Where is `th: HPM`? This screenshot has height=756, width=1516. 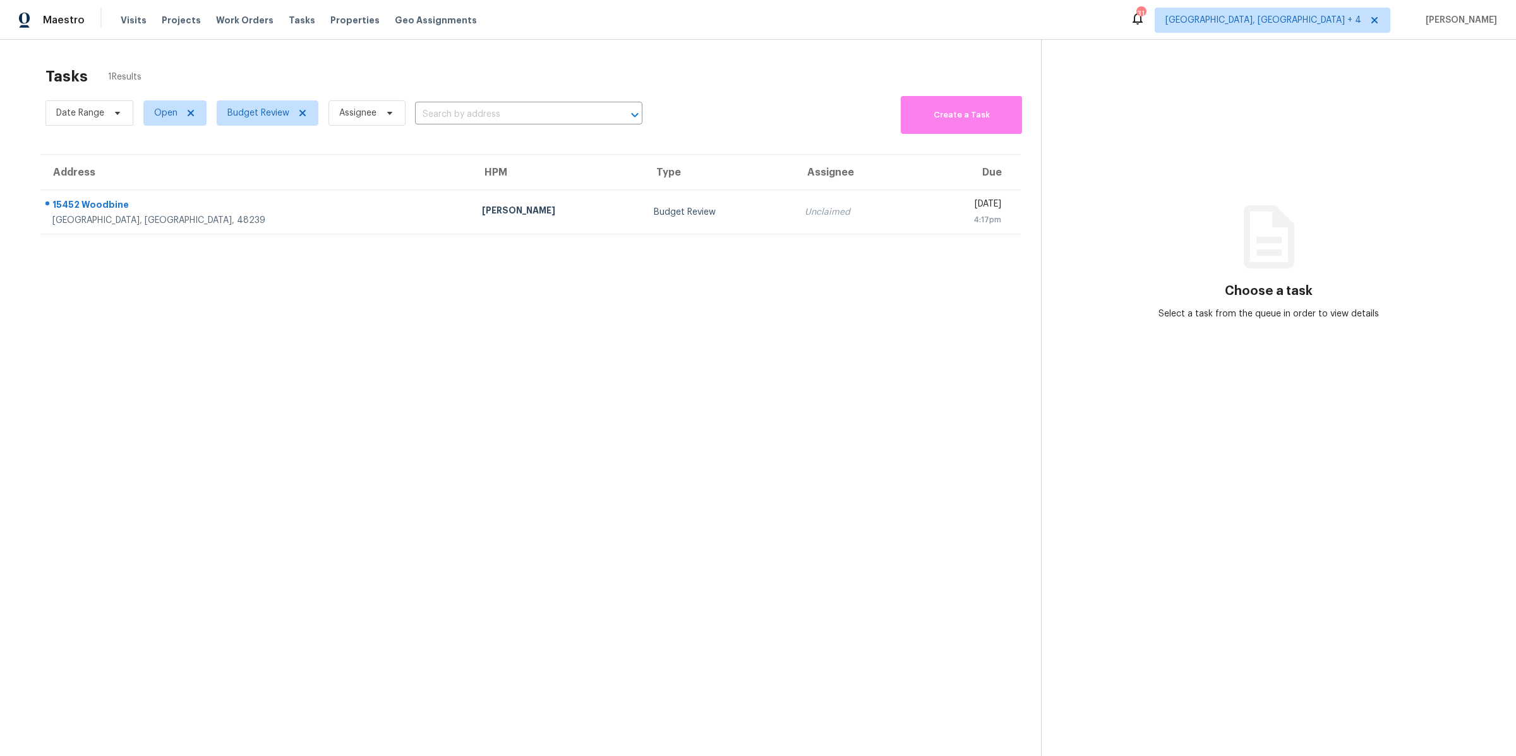 th: HPM is located at coordinates (558, 172).